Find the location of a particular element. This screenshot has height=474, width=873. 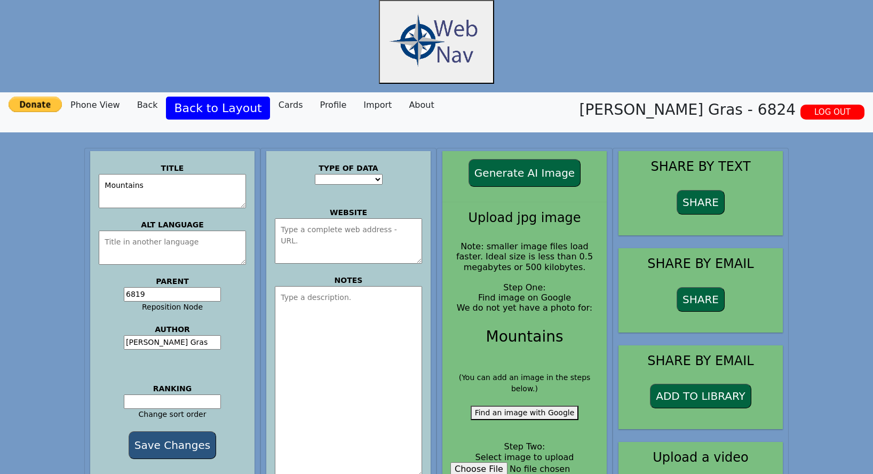

h4: Upload jpg image is located at coordinates (524, 218).